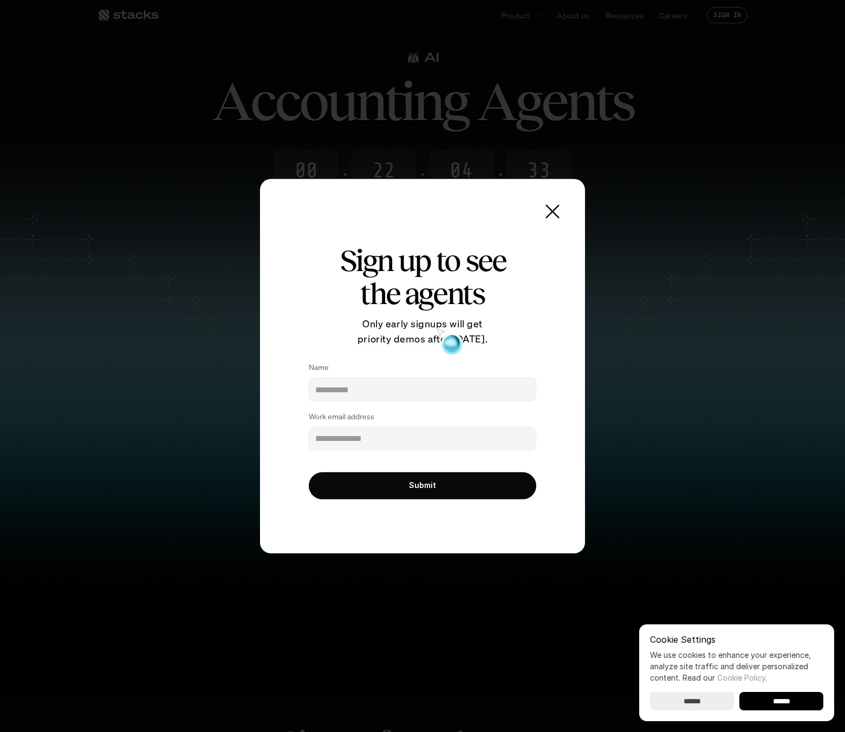 The image size is (845, 732). What do you see at coordinates (736, 666) in the screenshot?
I see `p: We use cookies to enhance your experience, analyze site traffic and deliver personalized content.` at bounding box center [736, 666].